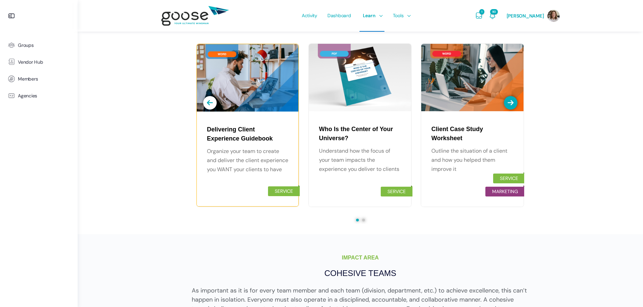  I want to click on a: Vendor Hub, so click(39, 62).